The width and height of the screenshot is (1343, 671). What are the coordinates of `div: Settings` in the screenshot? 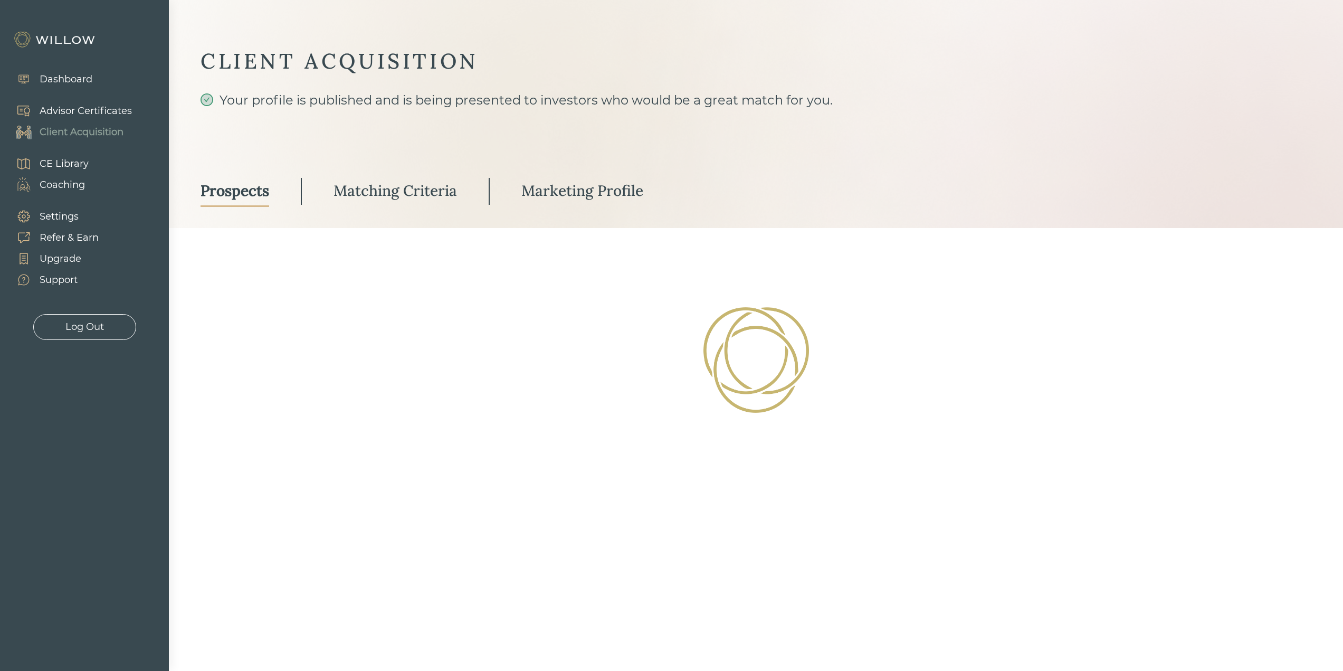 It's located at (59, 216).